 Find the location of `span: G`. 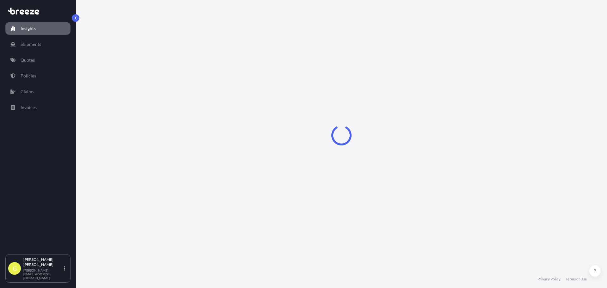

span: G is located at coordinates (15, 268).